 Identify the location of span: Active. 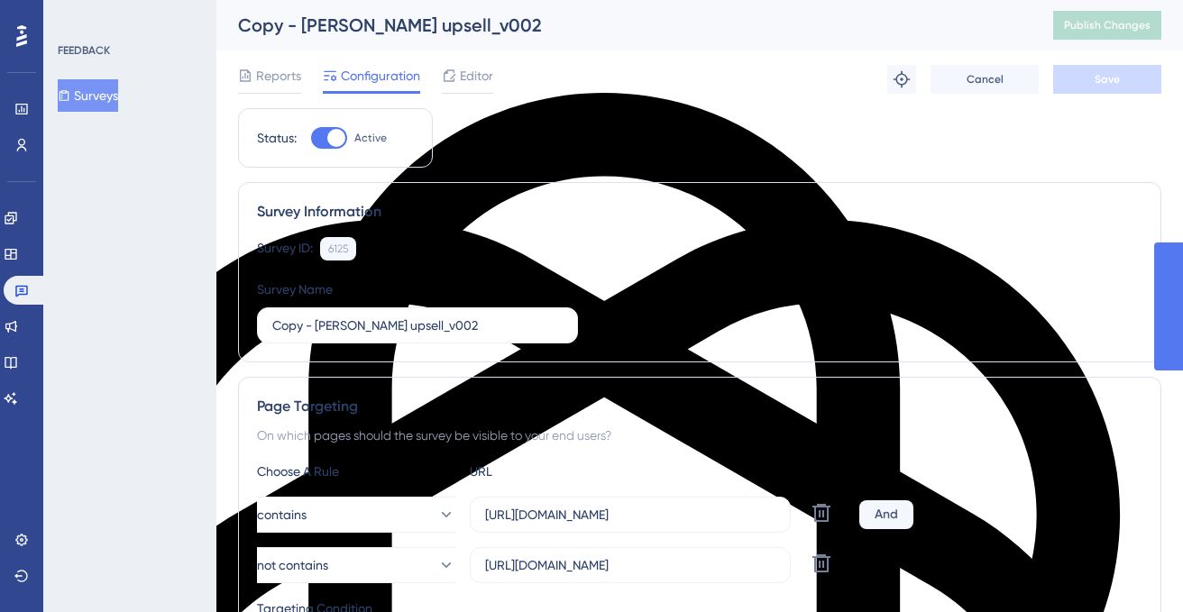
(371, 138).